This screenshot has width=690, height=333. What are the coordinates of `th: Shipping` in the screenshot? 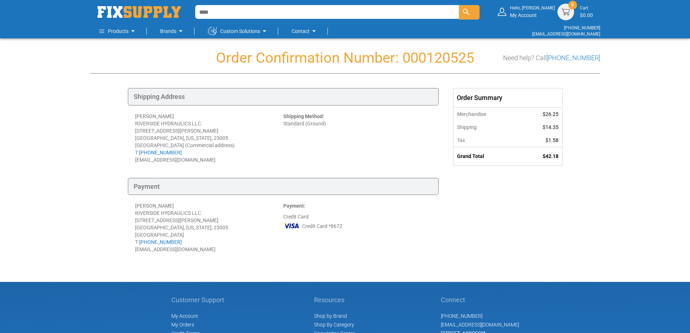 It's located at (486, 127).